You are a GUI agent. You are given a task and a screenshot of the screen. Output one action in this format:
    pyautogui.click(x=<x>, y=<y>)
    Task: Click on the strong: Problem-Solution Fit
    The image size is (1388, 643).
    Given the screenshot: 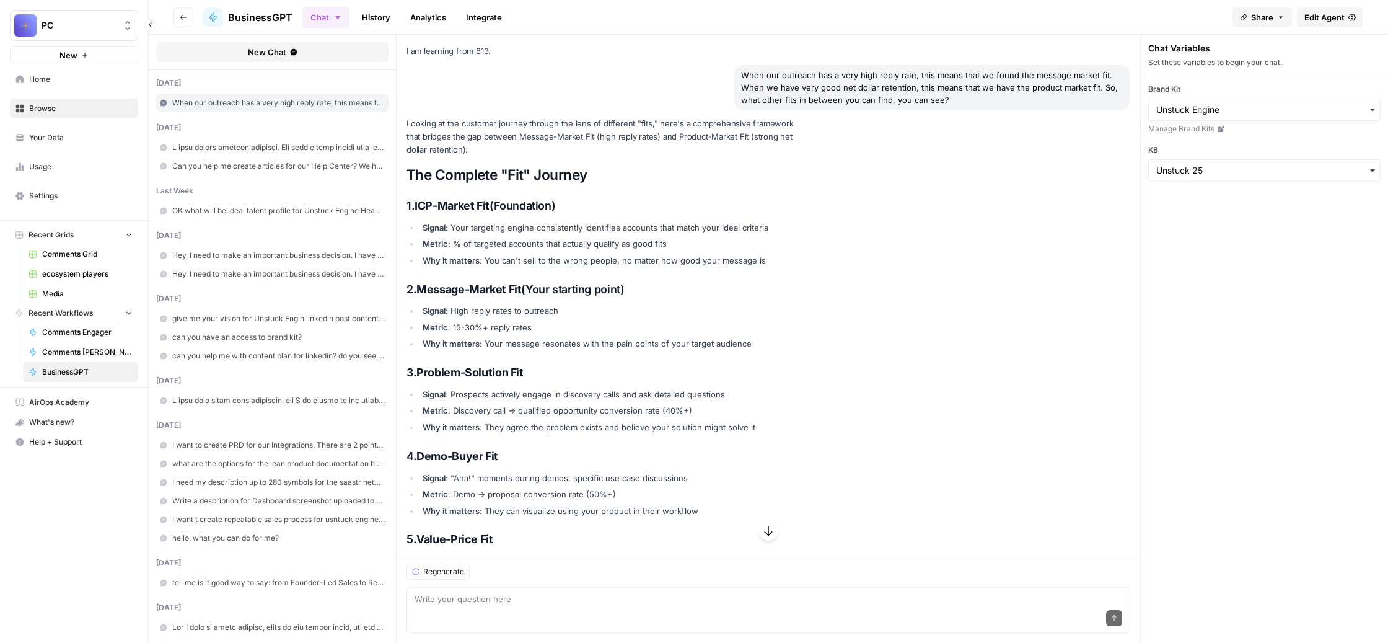 What is the action you would take?
    pyautogui.click(x=470, y=372)
    